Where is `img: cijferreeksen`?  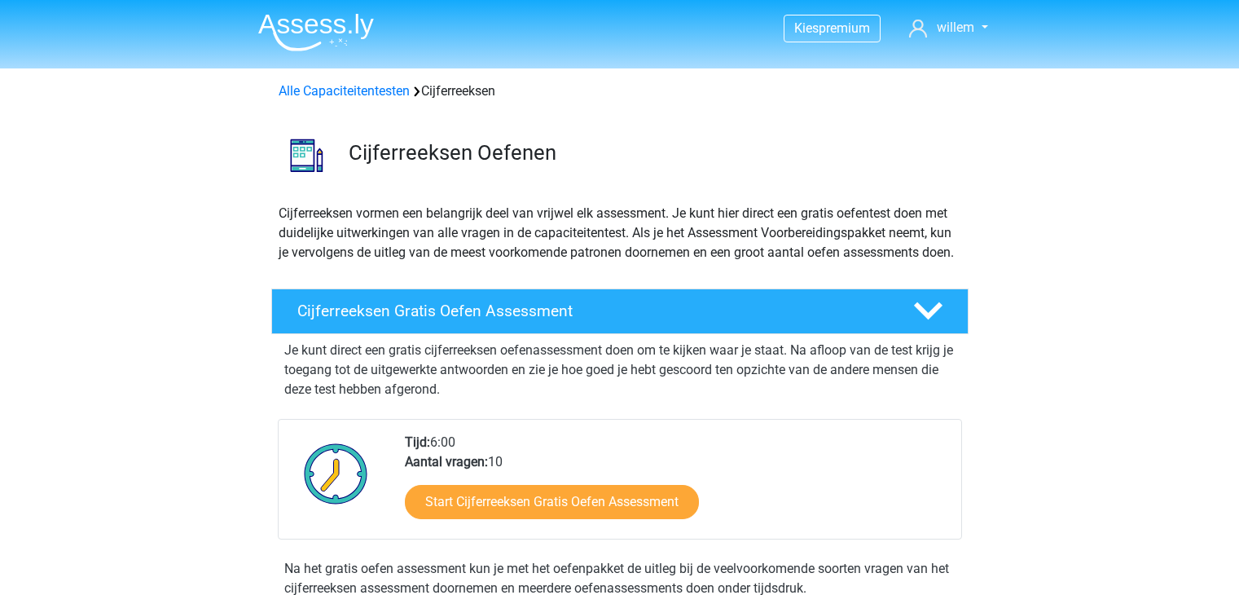 img: cijferreeksen is located at coordinates (306, 155).